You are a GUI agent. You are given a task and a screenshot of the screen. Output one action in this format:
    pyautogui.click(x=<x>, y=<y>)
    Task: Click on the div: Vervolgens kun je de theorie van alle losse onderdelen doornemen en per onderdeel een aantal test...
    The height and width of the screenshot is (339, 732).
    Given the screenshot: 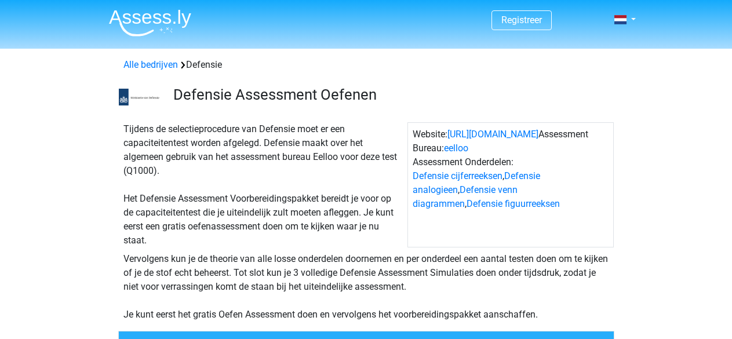 What is the action you would take?
    pyautogui.click(x=366, y=287)
    